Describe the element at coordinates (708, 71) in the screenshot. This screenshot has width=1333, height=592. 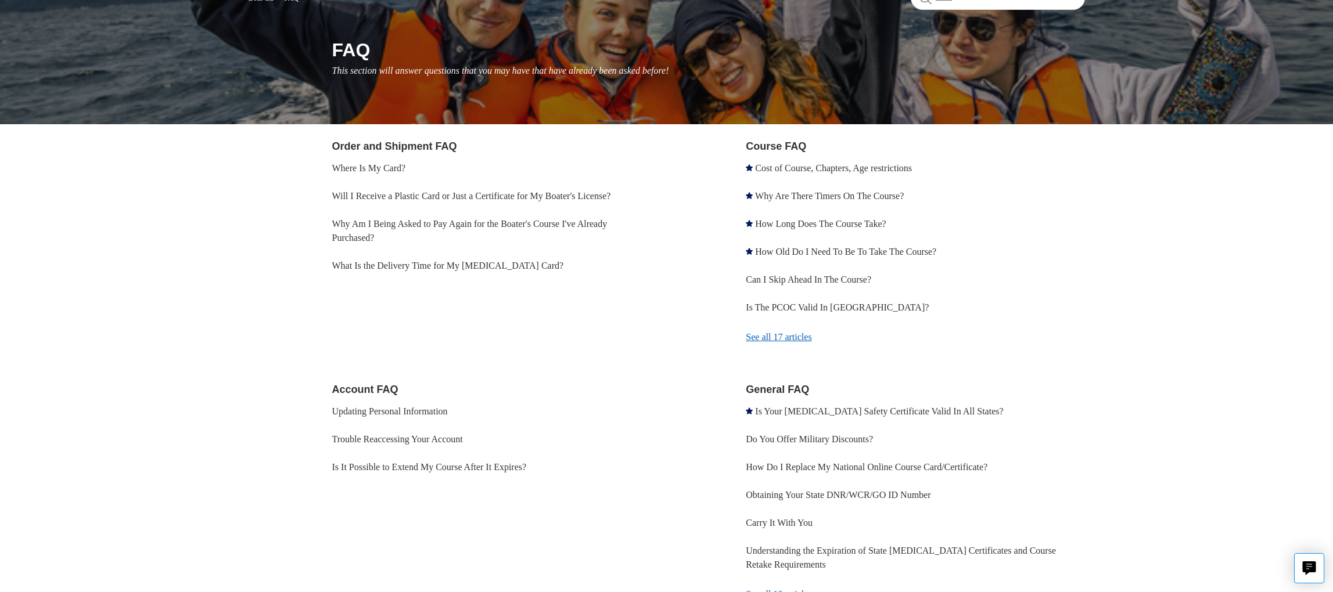
I see `p: This section will answer questions that you may have that have already been asked before!` at that location.